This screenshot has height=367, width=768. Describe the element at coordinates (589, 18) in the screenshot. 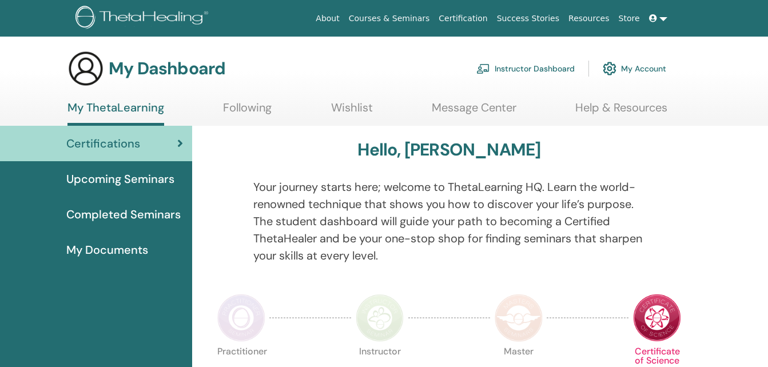

I see `a: Resources` at that location.